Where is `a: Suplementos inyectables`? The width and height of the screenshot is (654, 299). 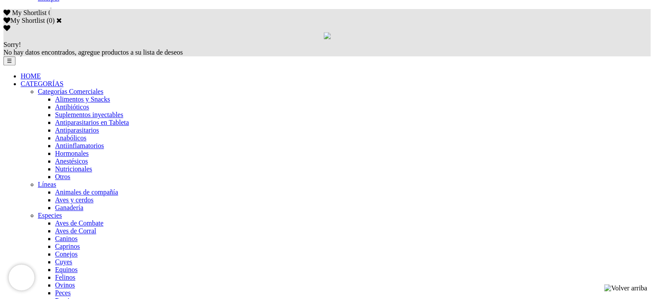
a: Suplementos inyectables is located at coordinates (89, 114).